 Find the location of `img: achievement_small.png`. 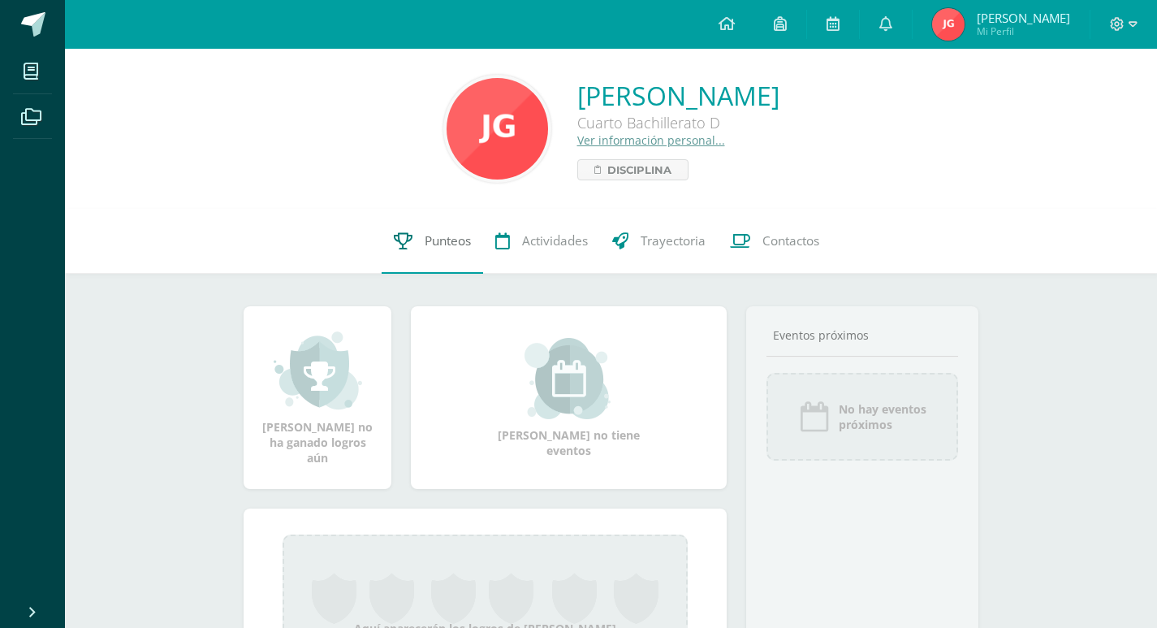

img: achievement_small.png is located at coordinates (318, 370).